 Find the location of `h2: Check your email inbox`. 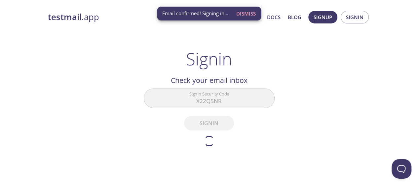

h2: Check your email inbox is located at coordinates (209, 80).